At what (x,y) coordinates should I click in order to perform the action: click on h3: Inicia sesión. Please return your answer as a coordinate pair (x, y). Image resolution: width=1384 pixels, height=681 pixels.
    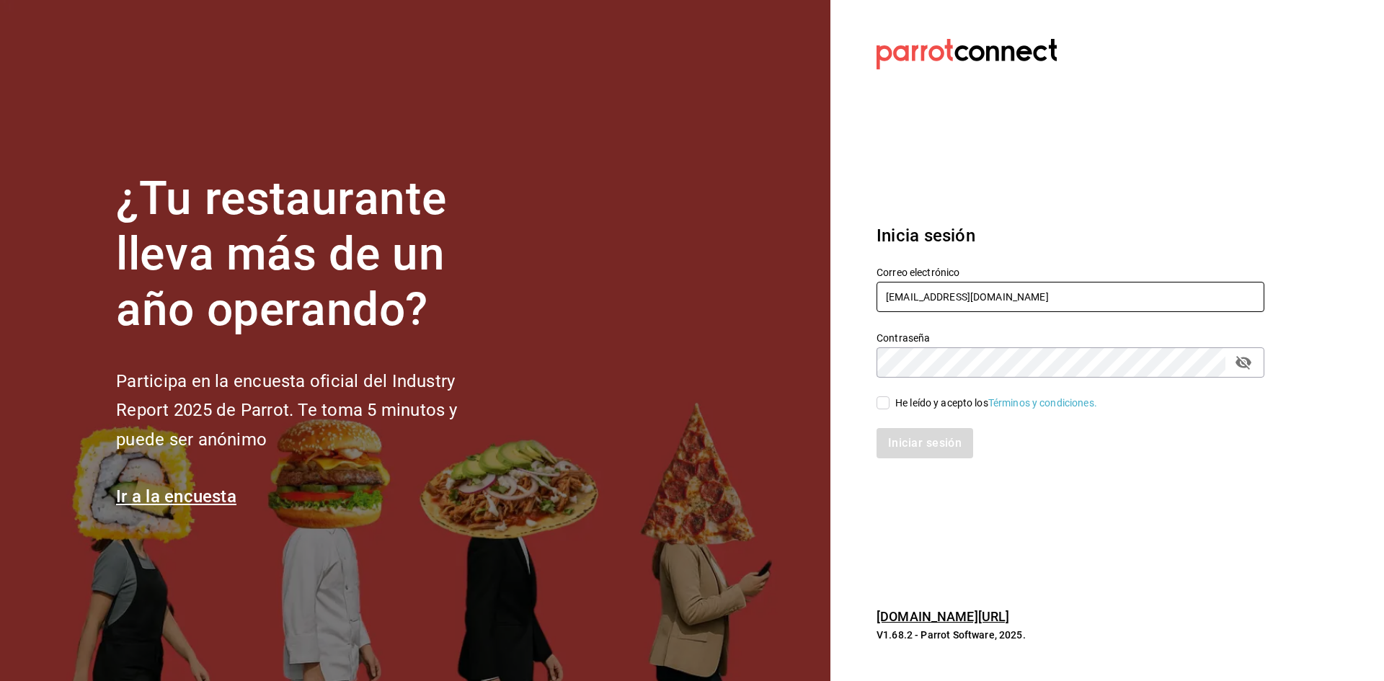
    Looking at the image, I should click on (1071, 236).